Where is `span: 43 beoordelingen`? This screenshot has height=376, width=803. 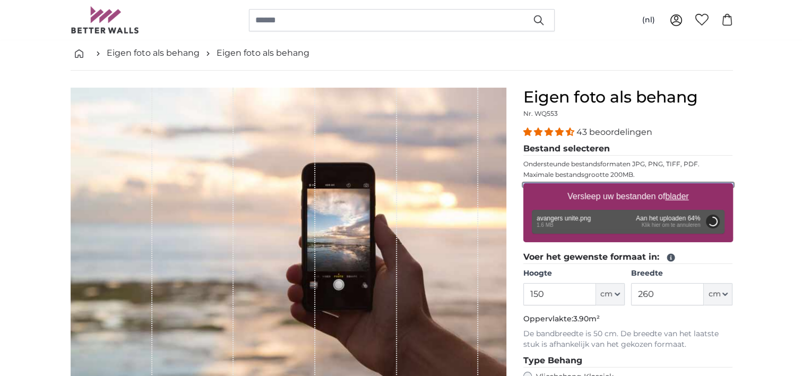 span: 43 beoordelingen is located at coordinates (614, 132).